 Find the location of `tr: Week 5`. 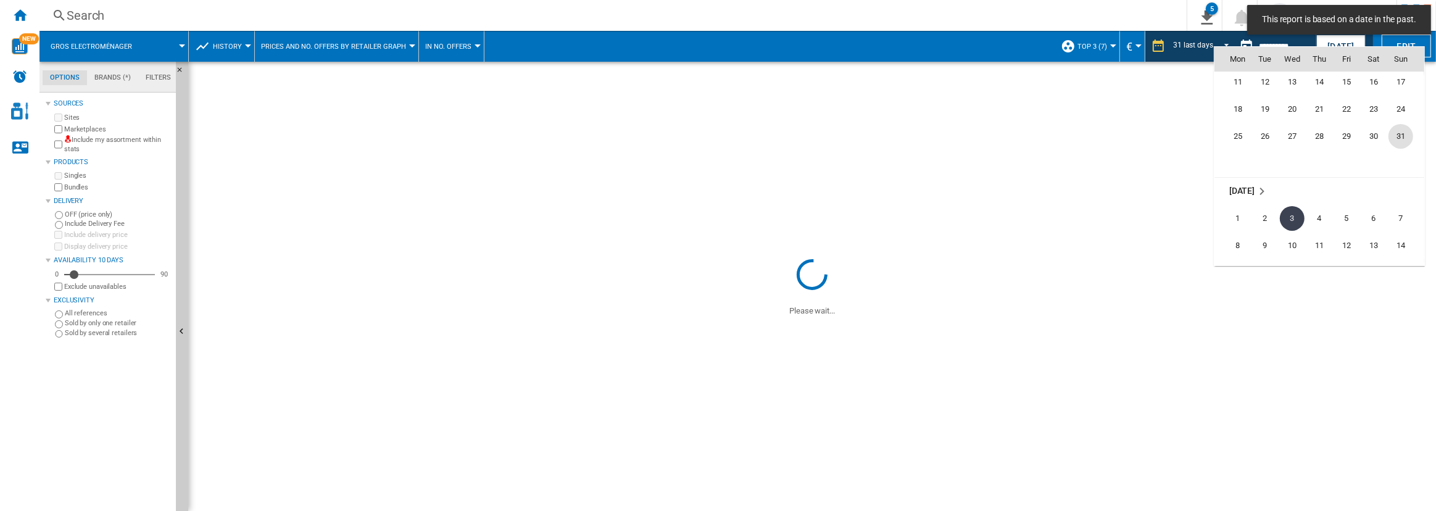

tr: Week 5 is located at coordinates (1319, 136).